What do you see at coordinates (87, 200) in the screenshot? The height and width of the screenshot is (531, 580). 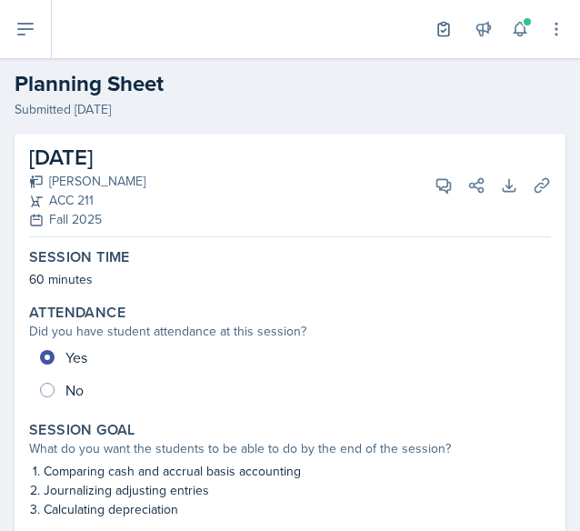 I see `div: ACC 211` at bounding box center [87, 200].